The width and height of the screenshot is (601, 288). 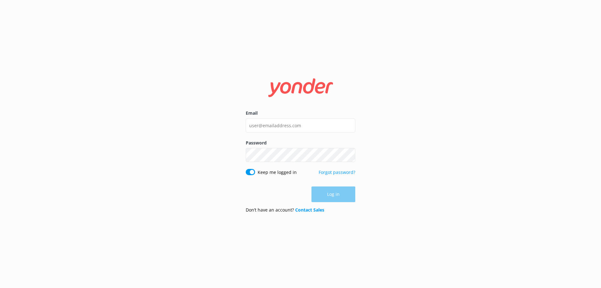 What do you see at coordinates (349, 155) in the screenshot?
I see `button: Show password` at bounding box center [349, 155].